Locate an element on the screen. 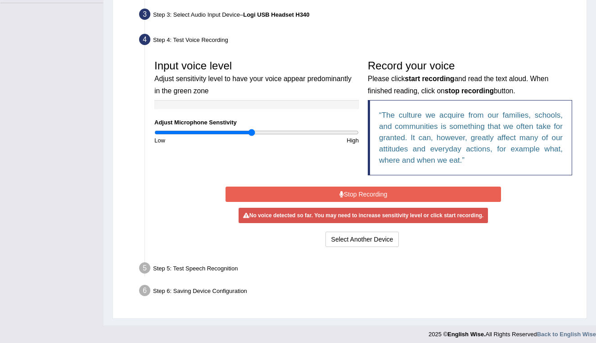 The height and width of the screenshot is (343, 596). b: Logi USB Headset H340 is located at coordinates (276, 14).